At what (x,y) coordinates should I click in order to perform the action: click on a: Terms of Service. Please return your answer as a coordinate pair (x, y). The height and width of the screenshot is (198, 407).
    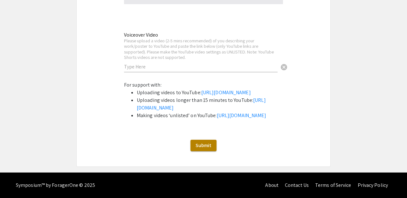
    Looking at the image, I should click on (333, 185).